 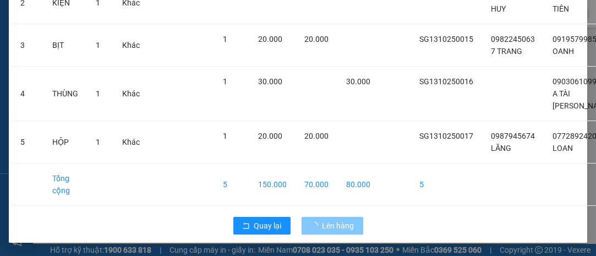 What do you see at coordinates (513, 39) in the screenshot?
I see `span: 0982245063` at bounding box center [513, 39].